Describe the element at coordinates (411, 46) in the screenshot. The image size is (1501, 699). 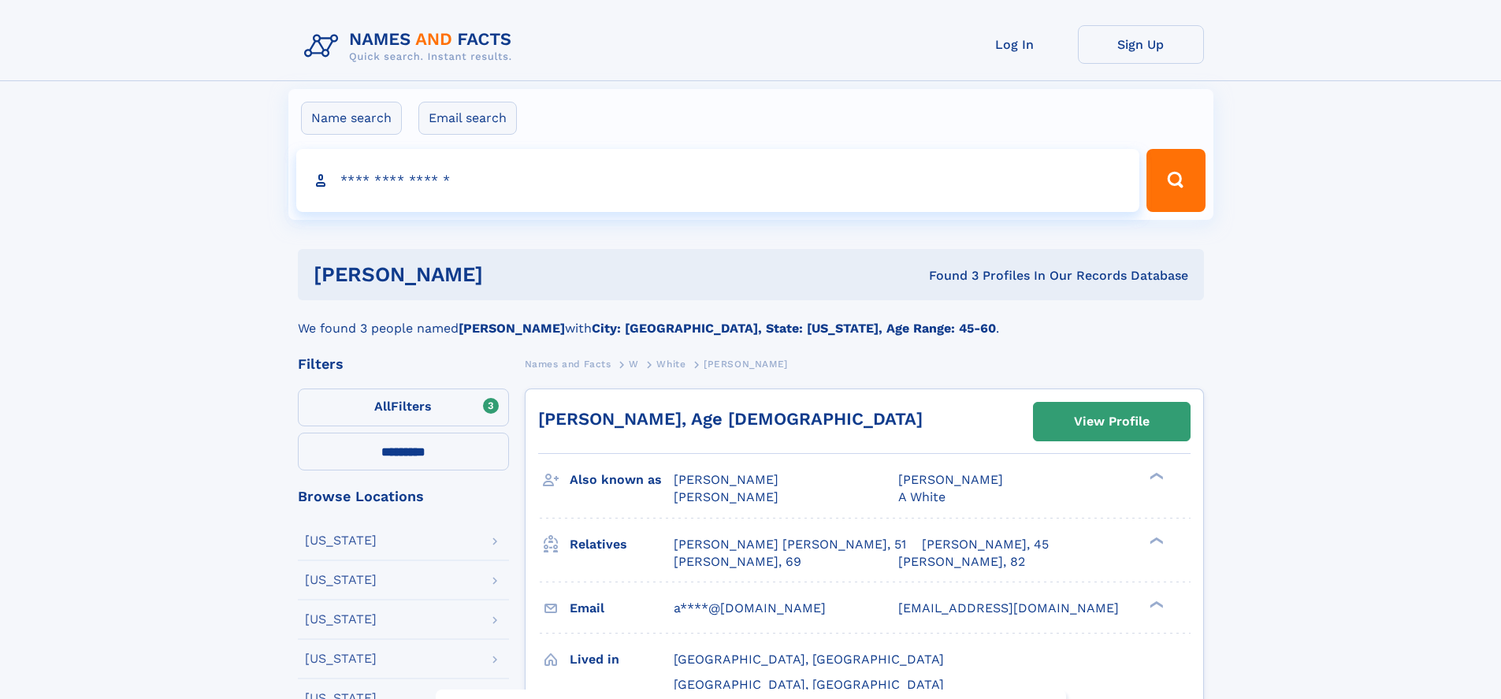
I see `img: Logo Names and Facts` at that location.